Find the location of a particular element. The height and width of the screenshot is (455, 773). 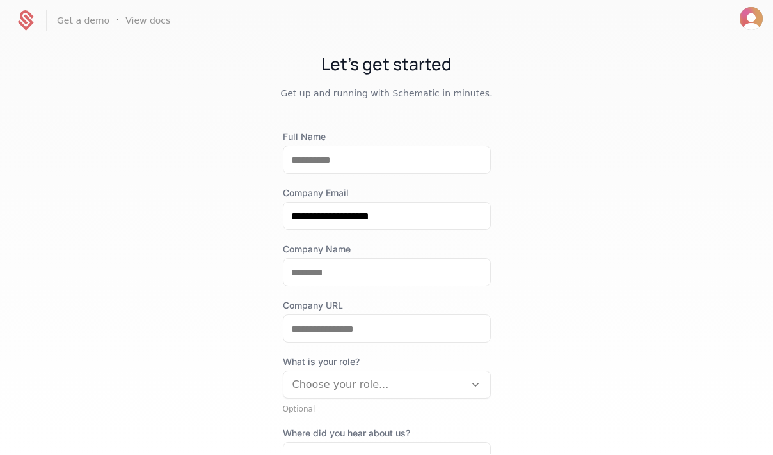

a: Get a demo is located at coordinates (83, 20).